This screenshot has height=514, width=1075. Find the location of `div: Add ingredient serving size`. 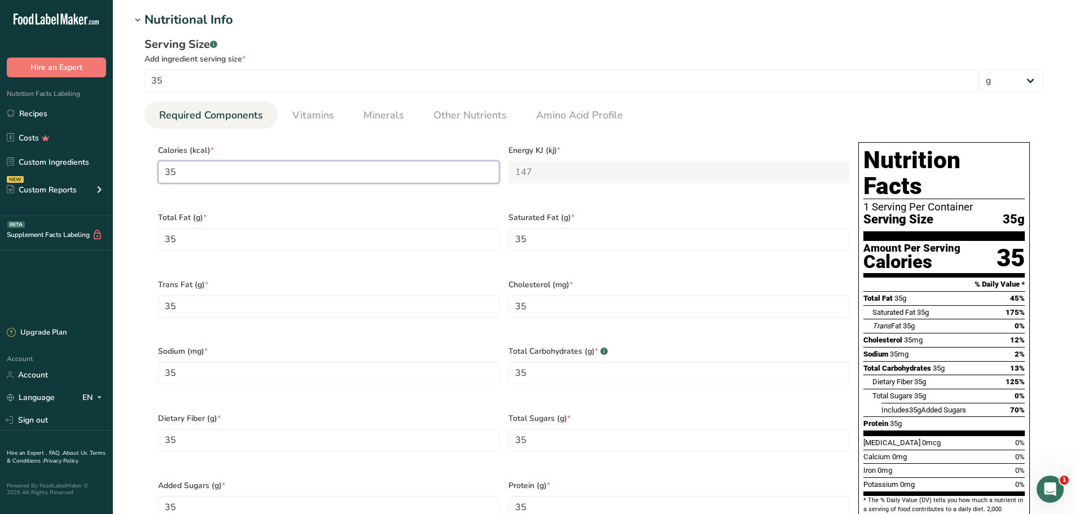

div: Add ingredient serving size is located at coordinates (594, 59).